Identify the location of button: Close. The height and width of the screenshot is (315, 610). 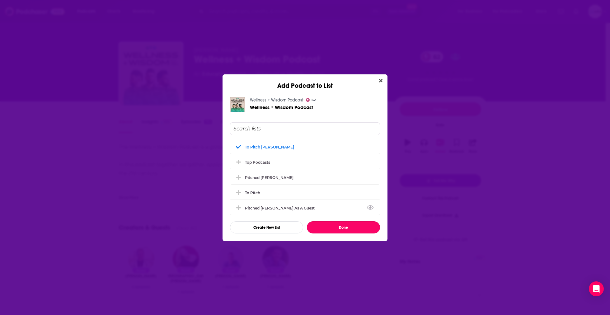
(380, 81).